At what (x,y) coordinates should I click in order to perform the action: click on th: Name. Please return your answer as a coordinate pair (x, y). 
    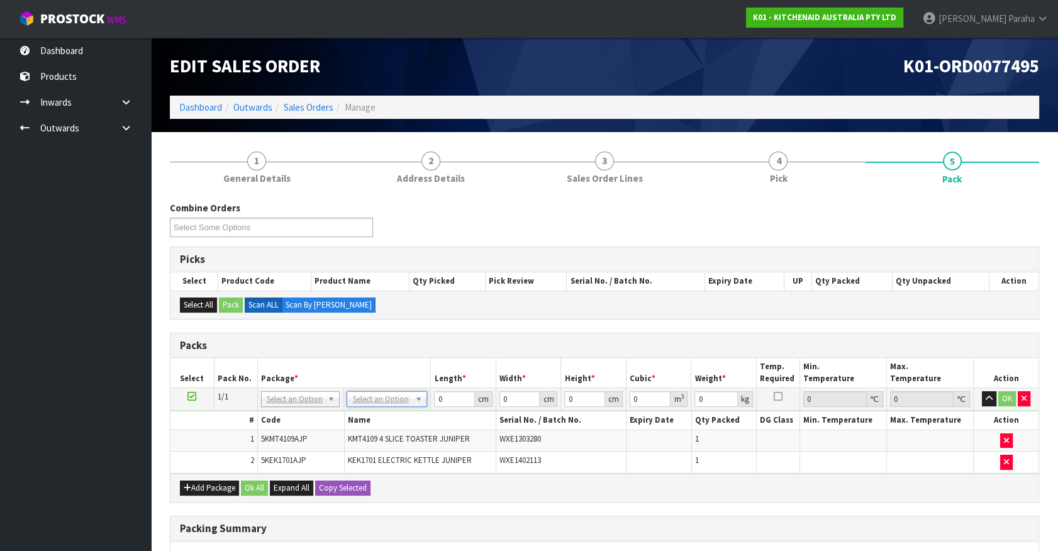
    Looking at the image, I should click on (420, 420).